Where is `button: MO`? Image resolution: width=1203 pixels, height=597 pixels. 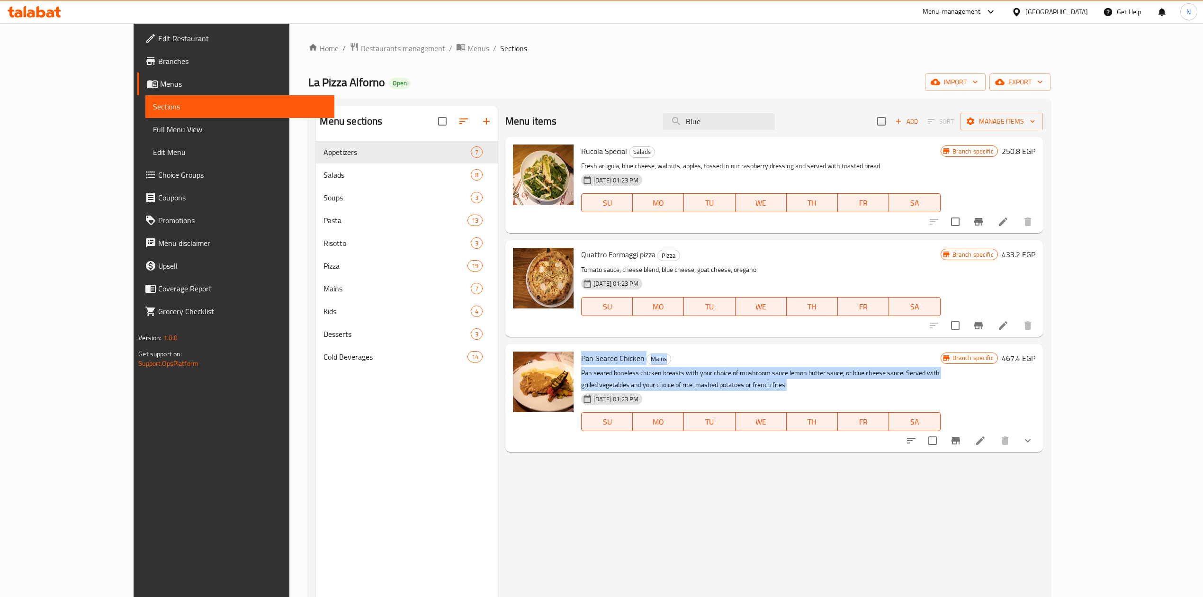 button: MO is located at coordinates (658, 203).